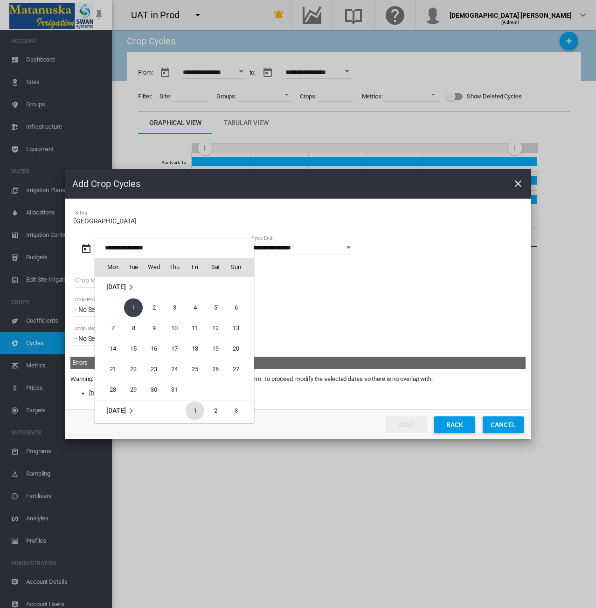 This screenshot has width=596, height=608. I want to click on md-calendar: Calendar, so click(174, 340).